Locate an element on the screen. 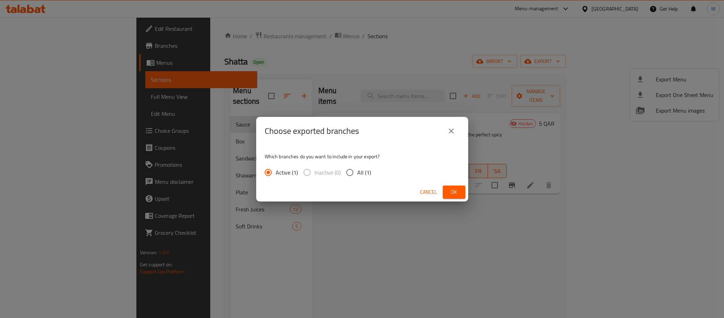  button: Ok is located at coordinates (454, 192).